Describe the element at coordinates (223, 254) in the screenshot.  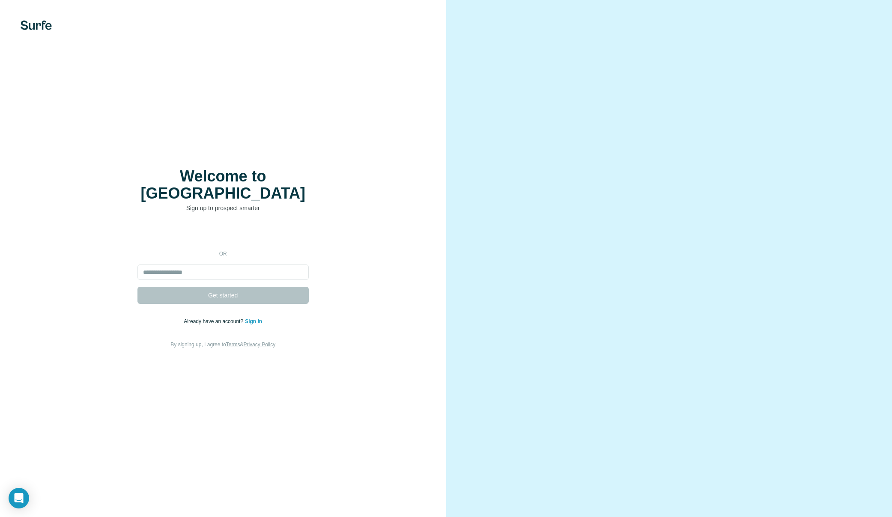
I see `p: or` at that location.